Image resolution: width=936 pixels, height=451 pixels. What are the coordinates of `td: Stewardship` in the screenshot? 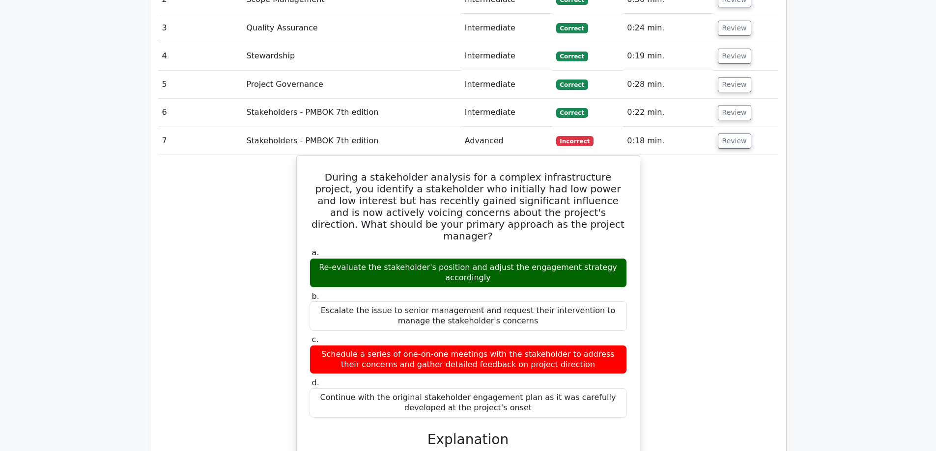 It's located at (351, 56).